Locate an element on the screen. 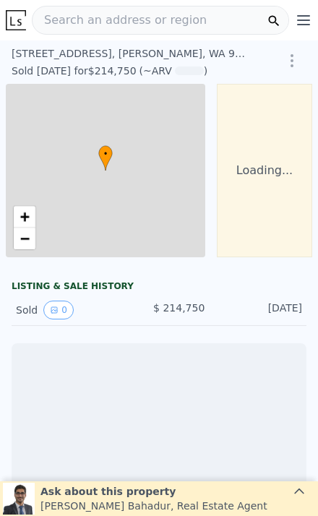 The image size is (318, 516). button: View historical data is located at coordinates (59, 310).